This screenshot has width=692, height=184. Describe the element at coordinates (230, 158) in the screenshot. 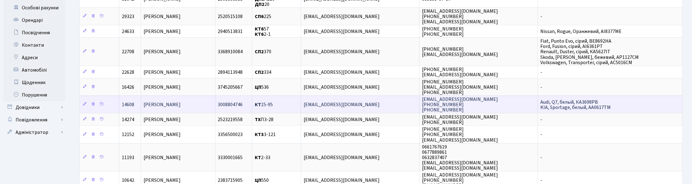

I see `span: 3330001665` at that location.